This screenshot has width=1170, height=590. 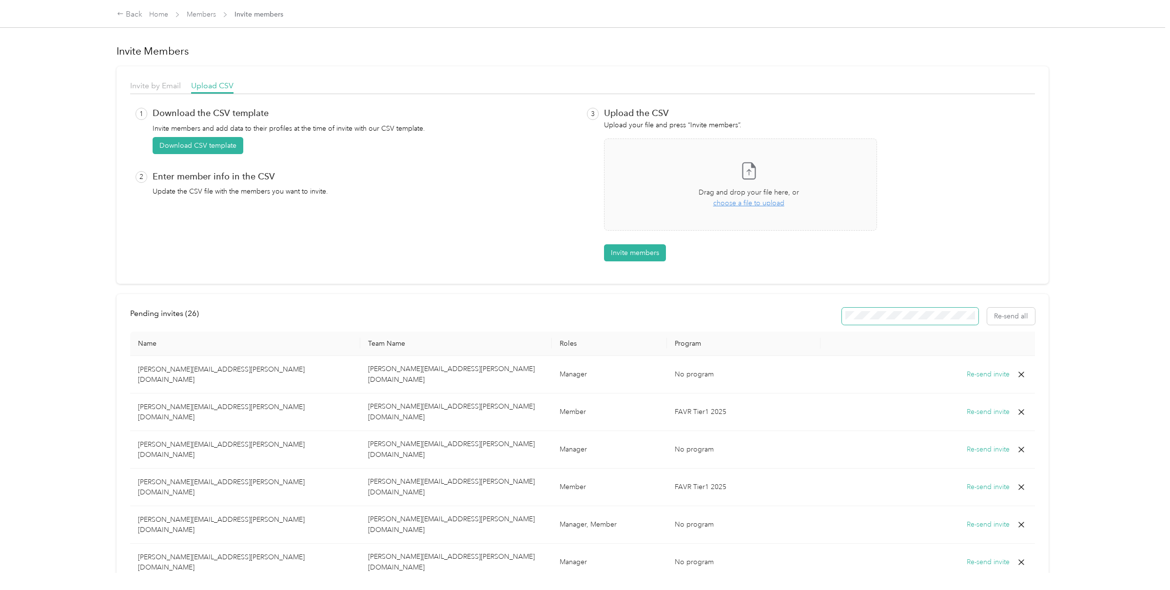 What do you see at coordinates (289, 128) in the screenshot?
I see `p: Invite members and add data to their profiles at the time of invite with our CSV template.` at bounding box center [289, 128].